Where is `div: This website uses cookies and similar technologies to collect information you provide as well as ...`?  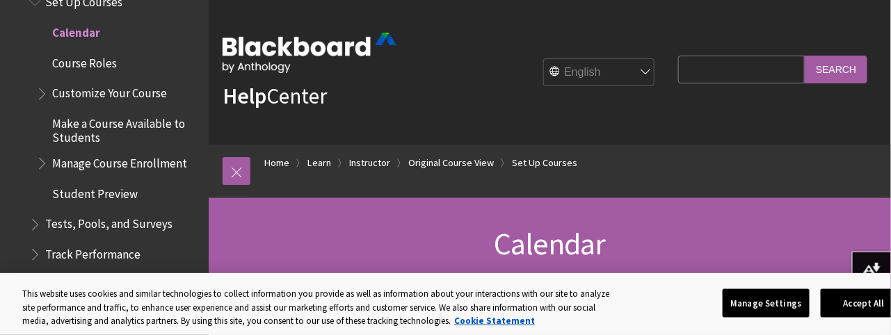 div: This website uses cookies and similar technologies to collect information you provide as well as ... is located at coordinates (323, 308).